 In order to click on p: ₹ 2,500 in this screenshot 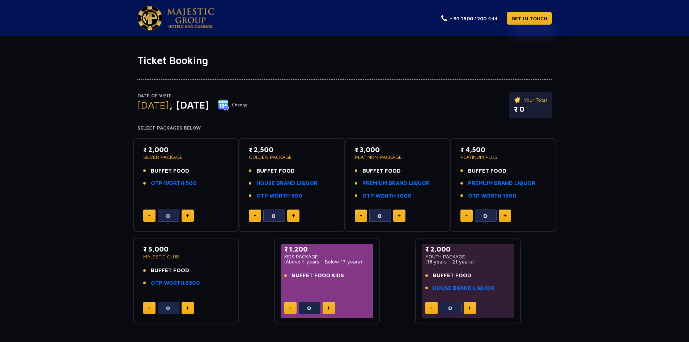, I will do `click(291, 149)`.